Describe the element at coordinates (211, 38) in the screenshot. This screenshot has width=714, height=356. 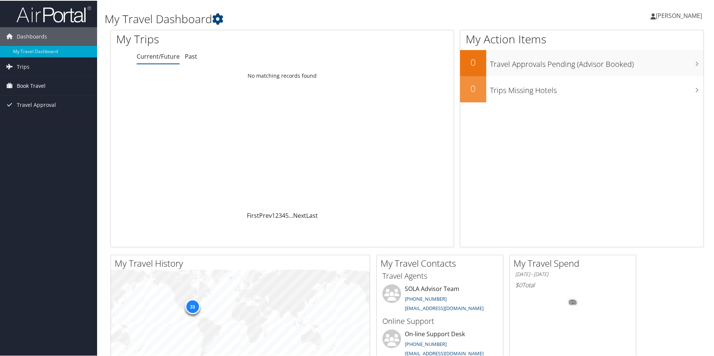
I see `h1: My Trips` at that location.